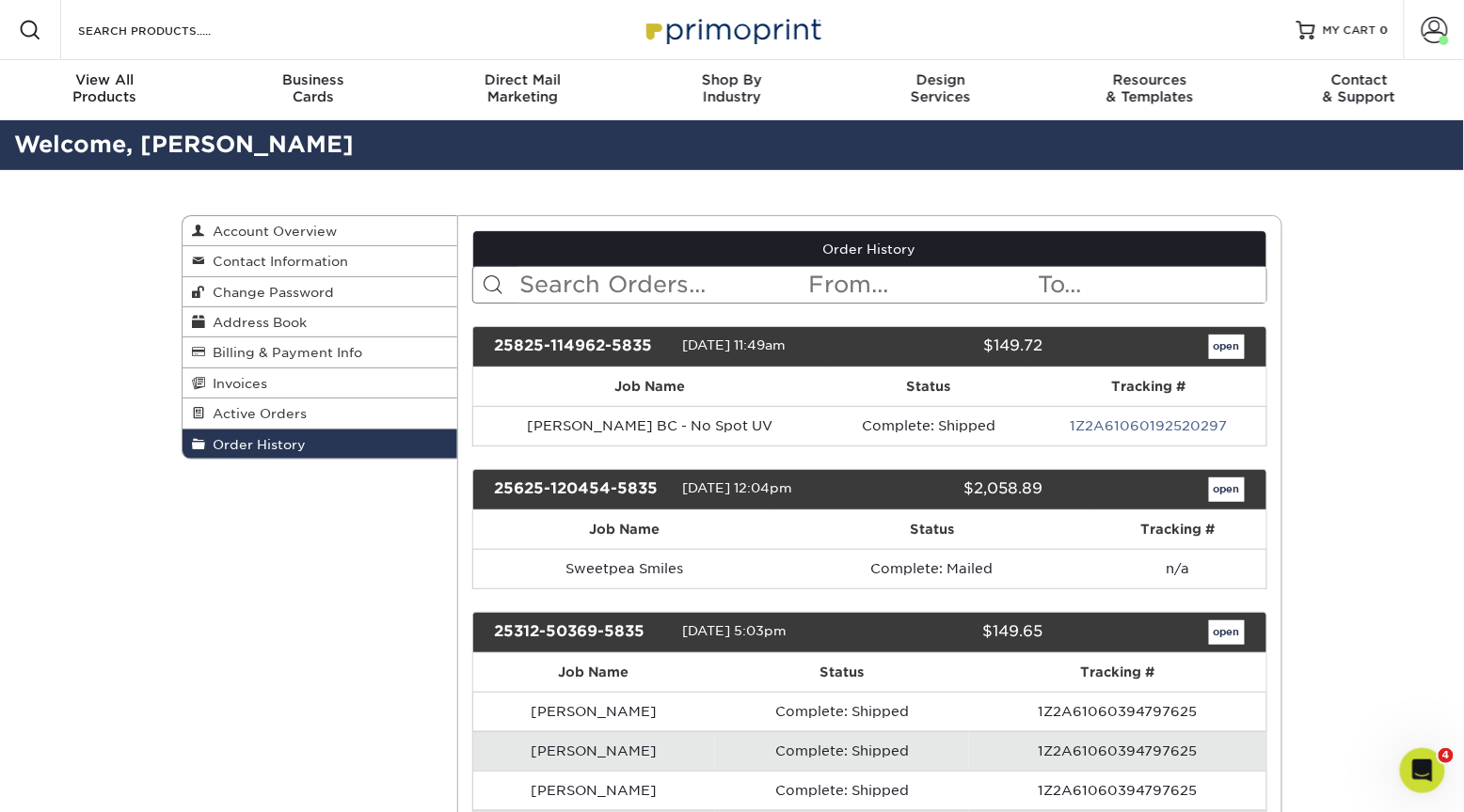 This screenshot has height=812, width=1464. I want to click on span: Business, so click(314, 80).